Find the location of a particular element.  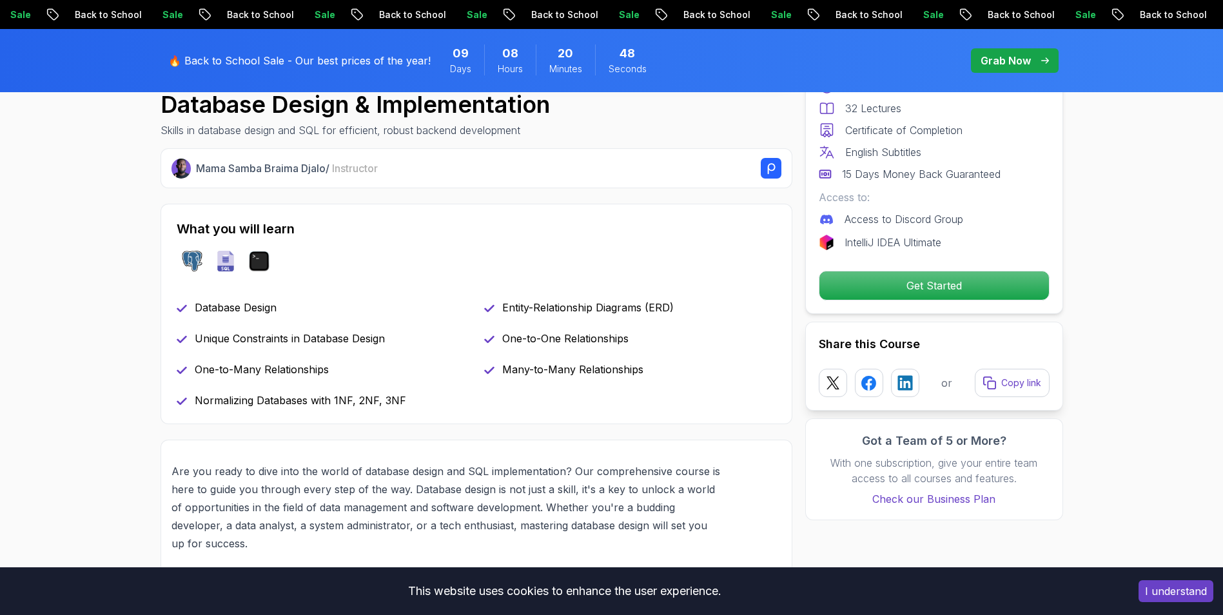

div: This website uses cookies to enhance the user experience. is located at coordinates (564, 591).